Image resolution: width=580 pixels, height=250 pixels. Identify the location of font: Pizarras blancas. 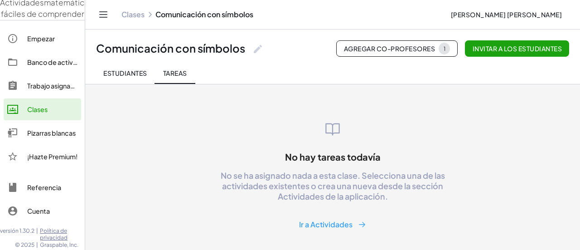
(51, 133).